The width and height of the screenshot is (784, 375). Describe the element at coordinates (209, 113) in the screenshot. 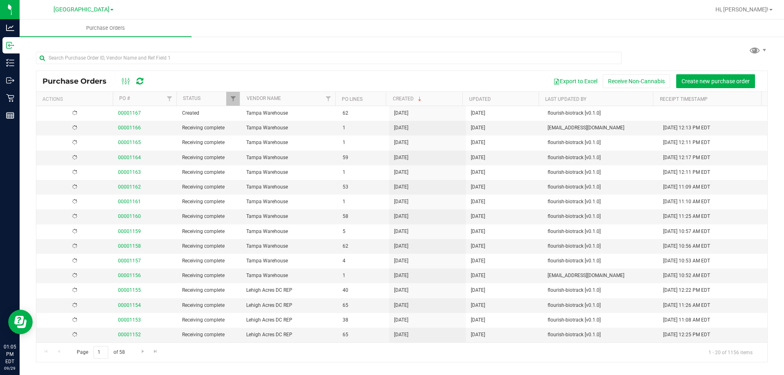

I see `span: Created` at that location.